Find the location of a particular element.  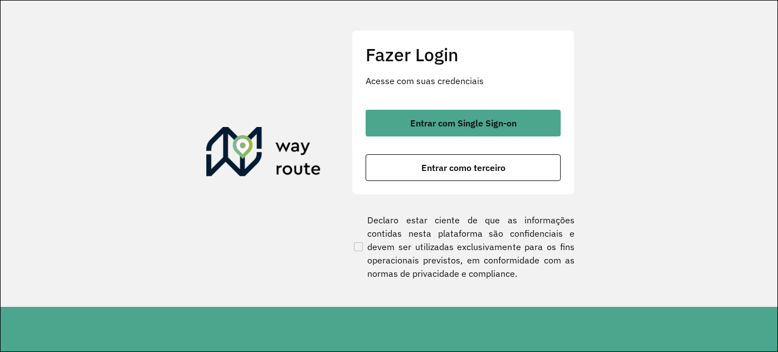

p: Acesse com suas credenciais is located at coordinates (463, 81).